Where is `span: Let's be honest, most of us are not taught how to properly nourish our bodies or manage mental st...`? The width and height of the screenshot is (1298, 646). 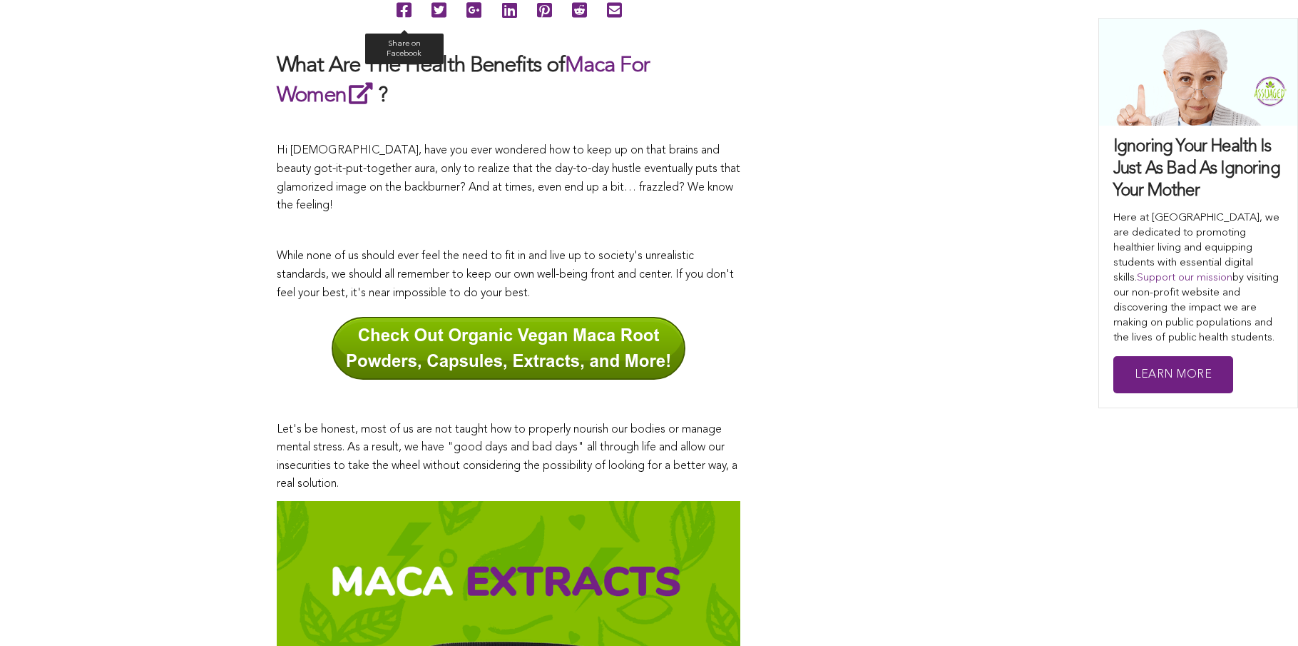 span: Let's be honest, most of us are not taught how to properly nourish our bodies or manage mental st... is located at coordinates (507, 457).